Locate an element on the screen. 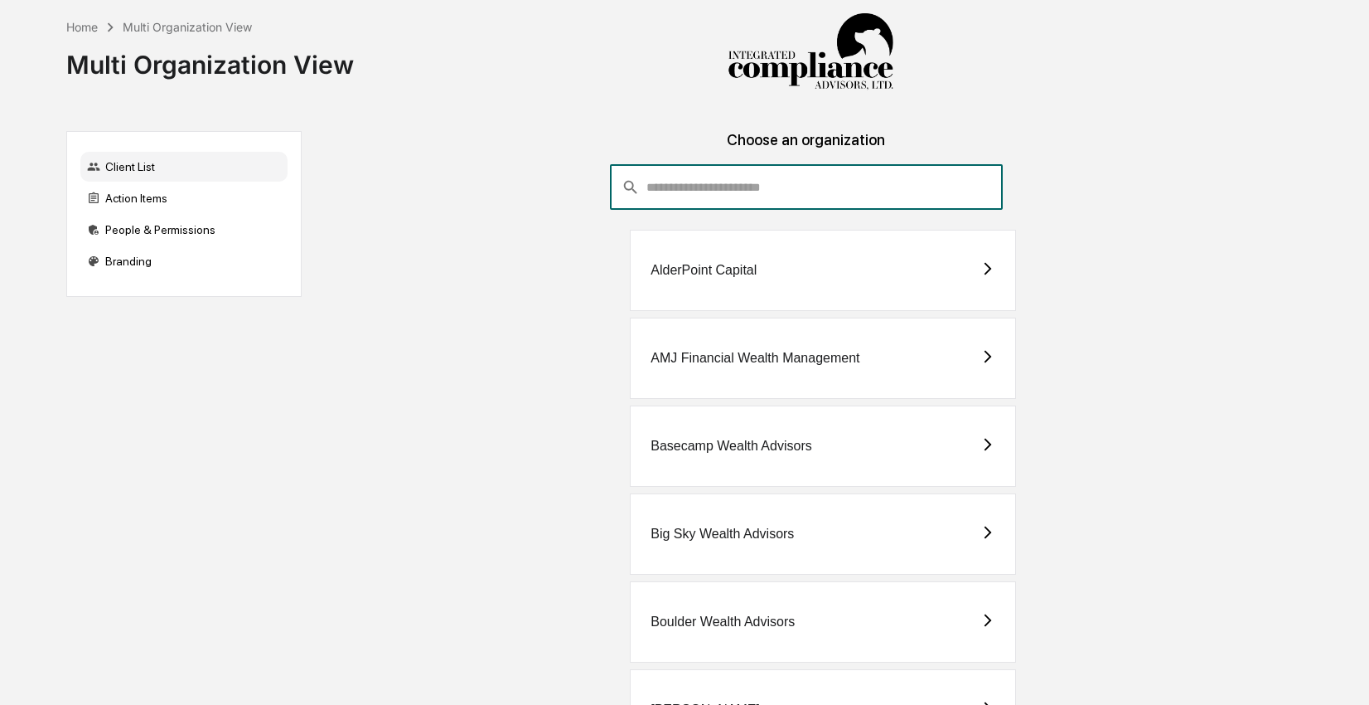 The image size is (1369, 705). div: People & Permissions is located at coordinates (184, 230).